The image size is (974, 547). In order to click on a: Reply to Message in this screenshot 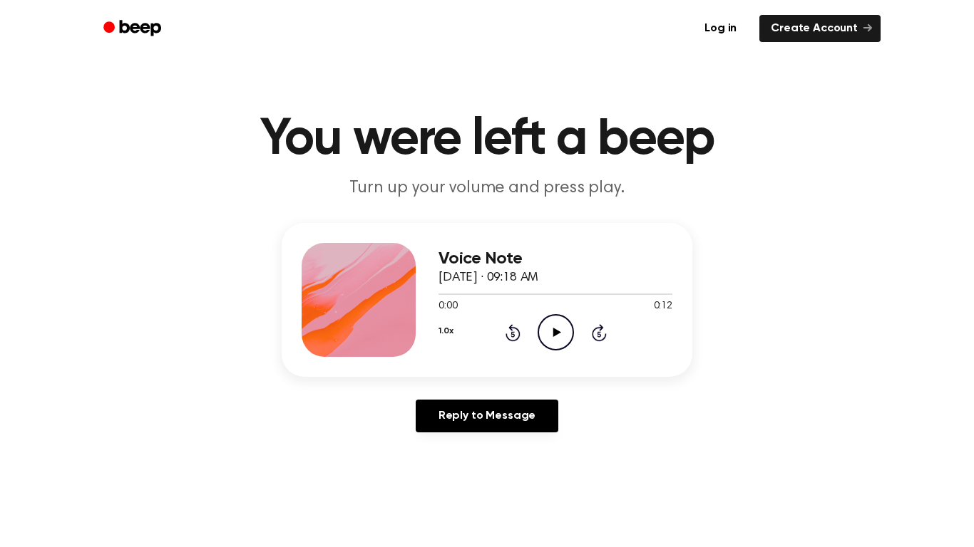, I will do `click(487, 416)`.